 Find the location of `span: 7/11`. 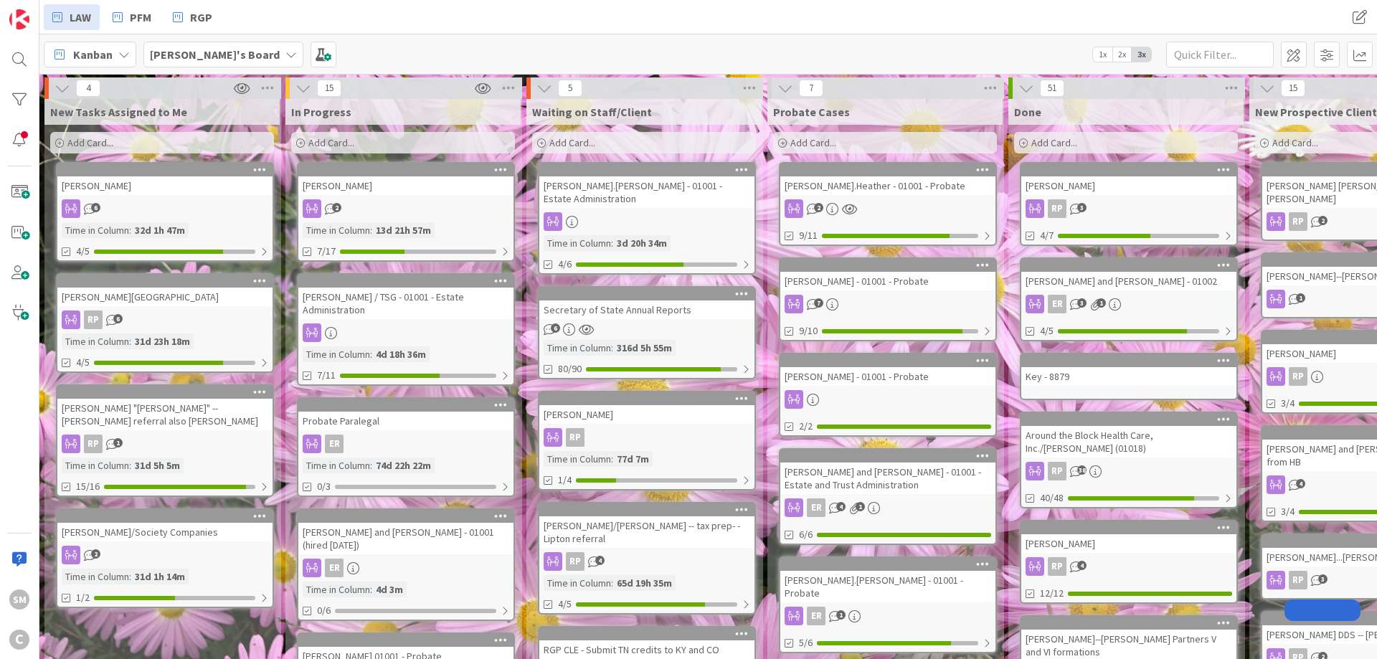

span: 7/11 is located at coordinates (326, 375).